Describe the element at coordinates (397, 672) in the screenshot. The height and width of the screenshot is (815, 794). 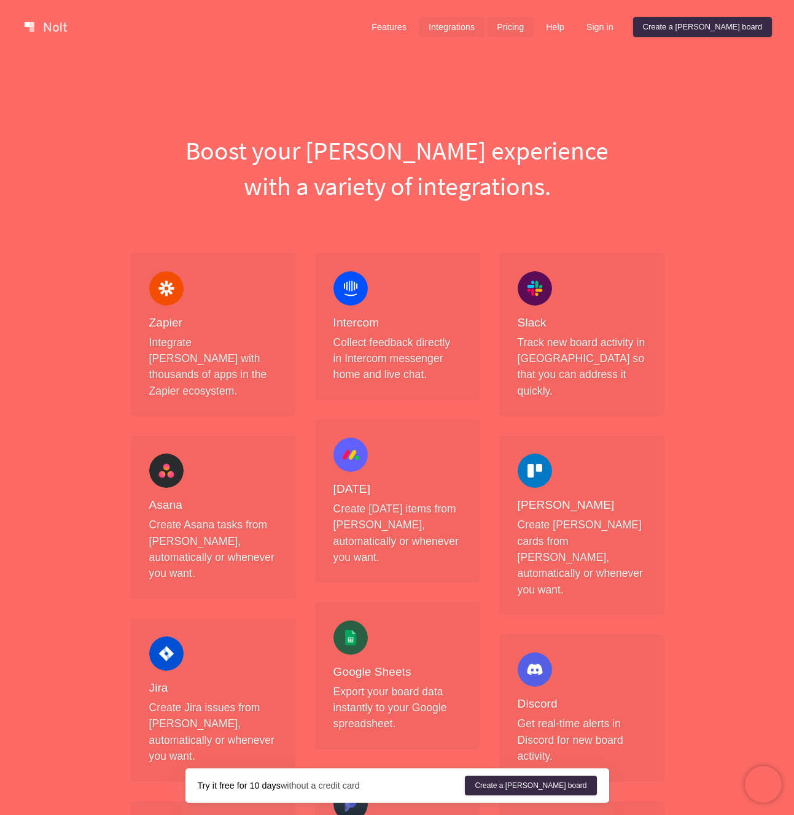
I see `h4: Google Sheets` at that location.